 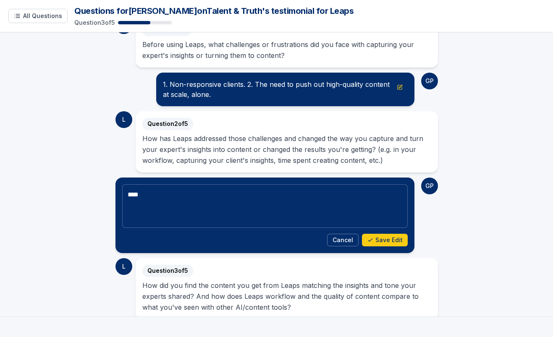 I want to click on span: Question 2 of 5, so click(x=168, y=124).